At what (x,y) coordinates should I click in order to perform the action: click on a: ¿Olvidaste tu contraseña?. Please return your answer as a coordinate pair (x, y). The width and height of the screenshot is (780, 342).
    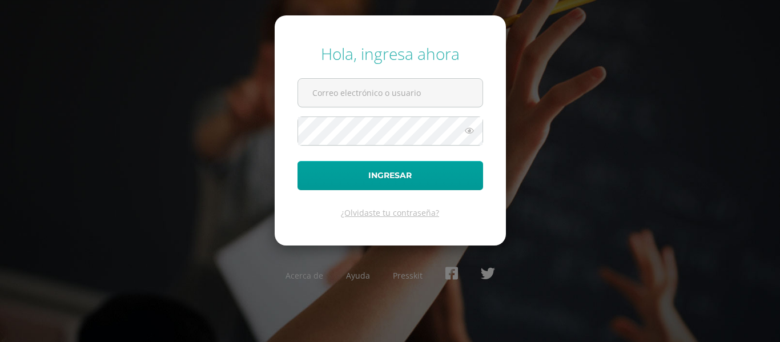
    Looking at the image, I should click on (390, 212).